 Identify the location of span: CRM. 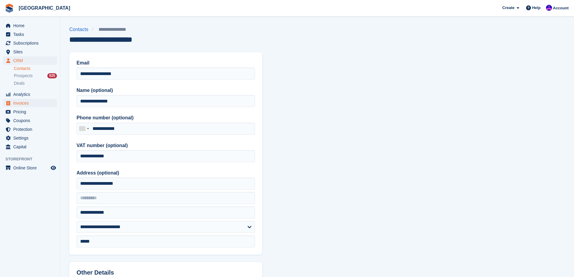
(31, 61).